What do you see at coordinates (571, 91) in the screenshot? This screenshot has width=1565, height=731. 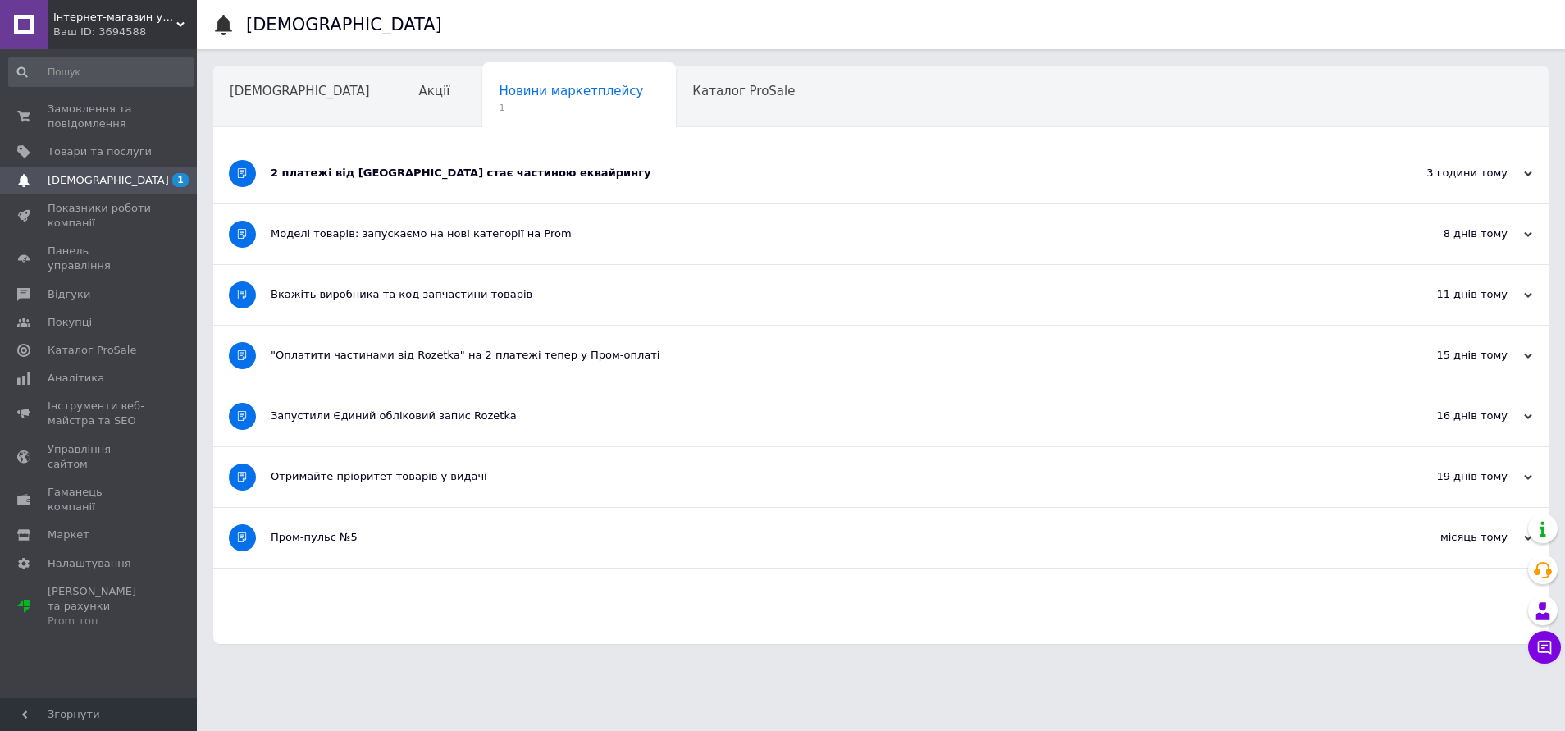 I see `span: Новини маркетплейсу` at bounding box center [571, 91].